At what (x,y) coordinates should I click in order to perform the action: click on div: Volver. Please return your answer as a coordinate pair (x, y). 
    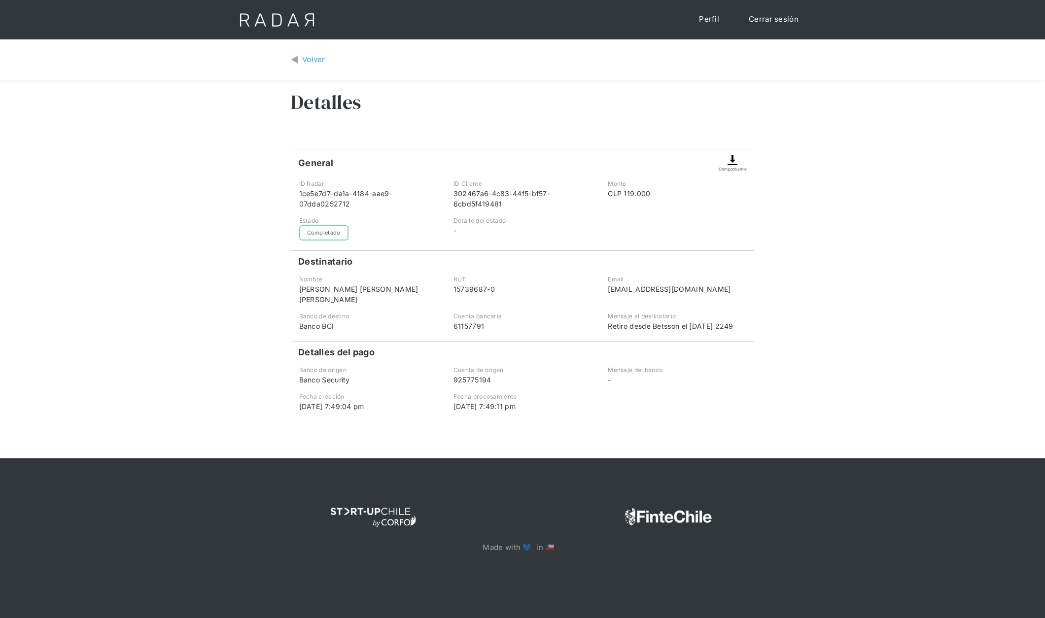
    Looking at the image, I should click on (313, 60).